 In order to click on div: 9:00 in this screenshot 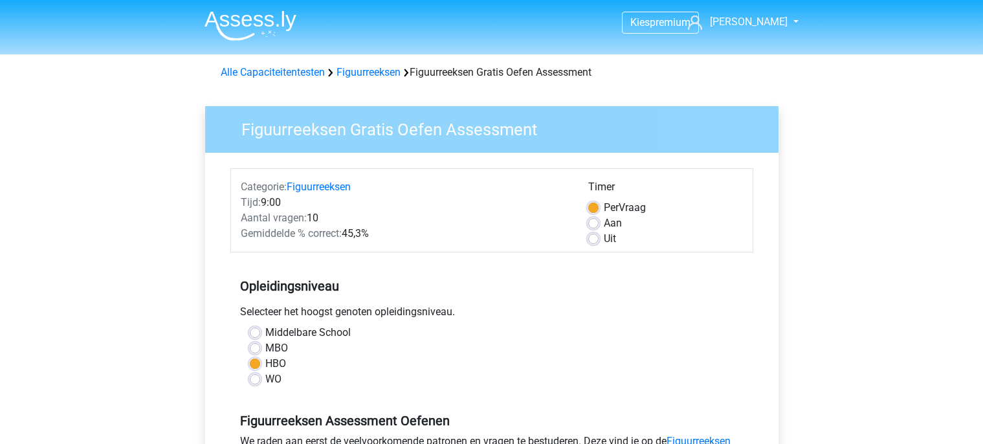, I will do `click(404, 202)`.